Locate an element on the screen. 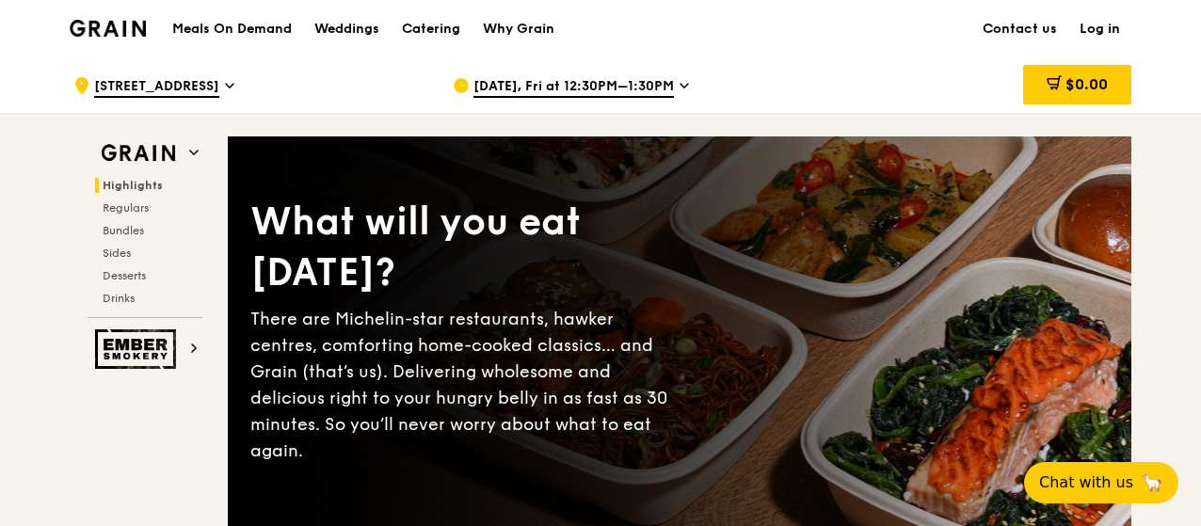  span: Chat with us is located at coordinates (1086, 483).